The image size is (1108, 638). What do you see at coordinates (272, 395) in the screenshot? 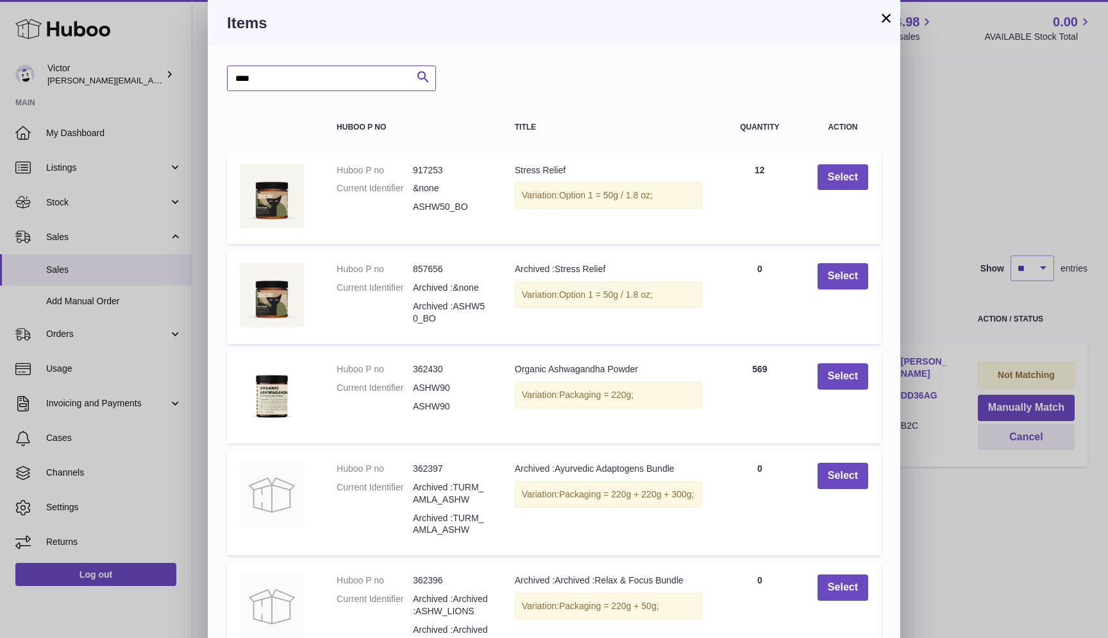
I see `img: Organic Ashwagandha Powder` at bounding box center [272, 395].